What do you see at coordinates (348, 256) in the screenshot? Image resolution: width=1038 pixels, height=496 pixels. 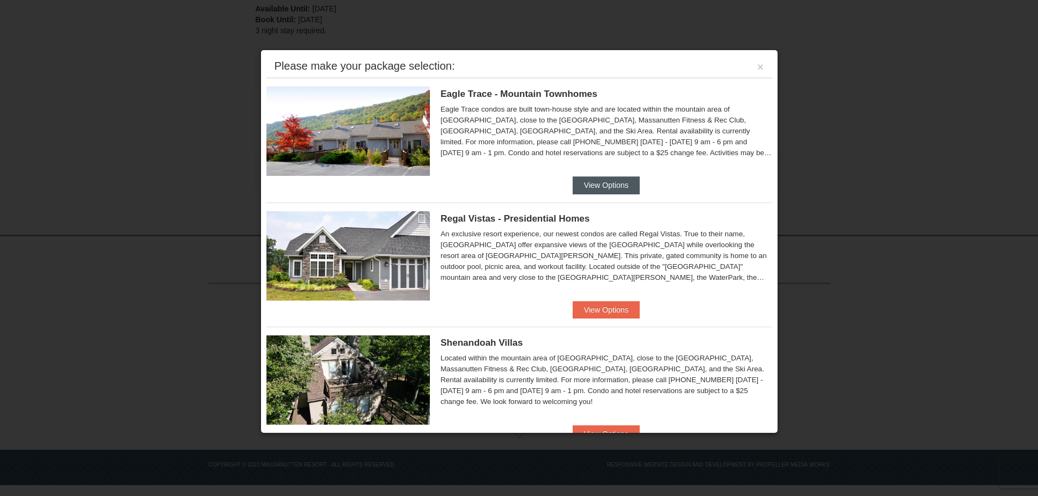 I see `img: 19218991-1-902409a9.jpg` at bounding box center [348, 256].